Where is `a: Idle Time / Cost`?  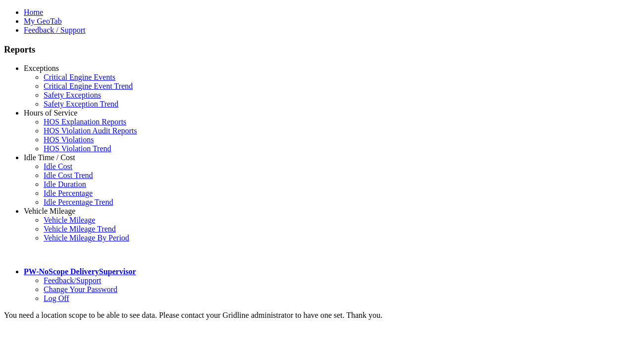
a: Idle Time / Cost is located at coordinates (50, 157).